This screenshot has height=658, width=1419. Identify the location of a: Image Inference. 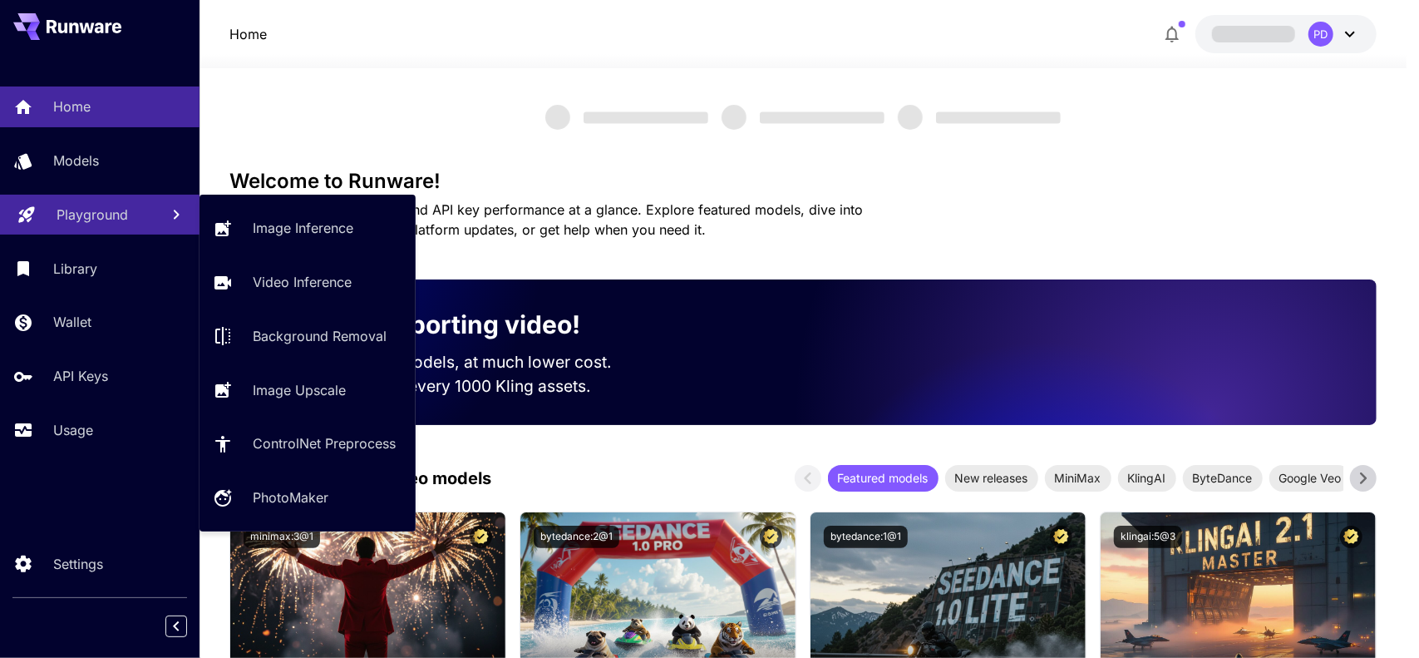
(308, 228).